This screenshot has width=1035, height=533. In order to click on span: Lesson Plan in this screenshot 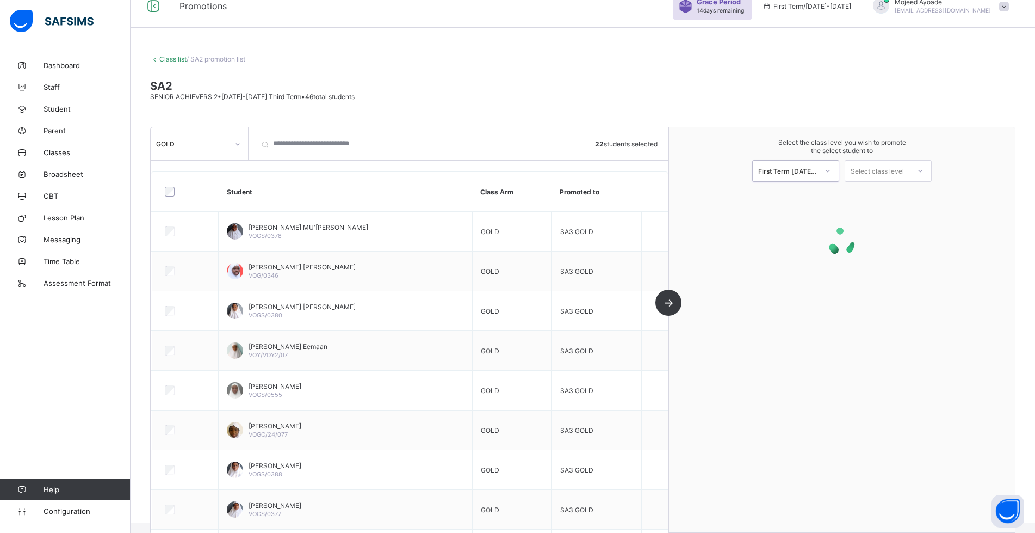, I will do `click(87, 218)`.